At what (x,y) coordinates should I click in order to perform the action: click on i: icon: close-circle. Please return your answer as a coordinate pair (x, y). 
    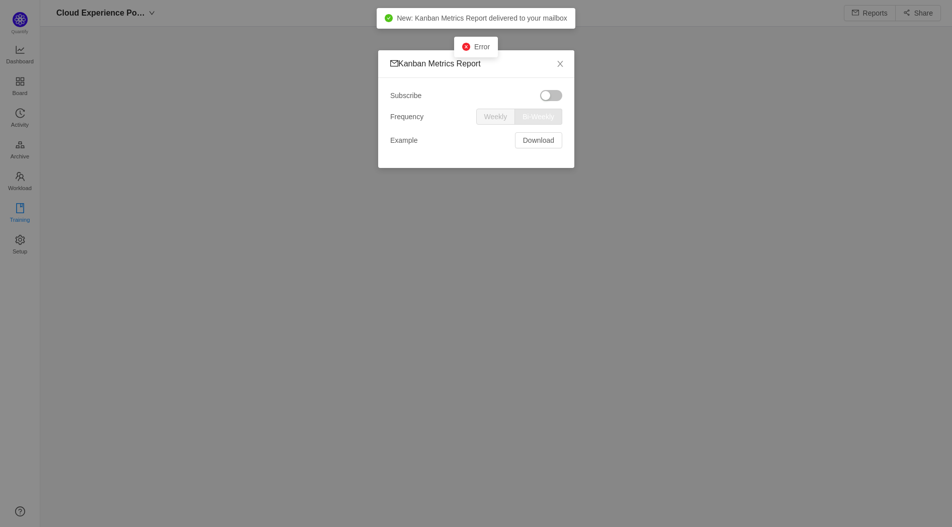
    Looking at the image, I should click on (466, 47).